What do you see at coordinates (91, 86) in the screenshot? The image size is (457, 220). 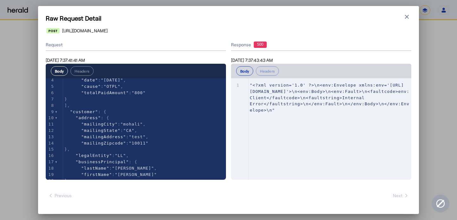 I see `span: "cause"` at bounding box center [91, 86].